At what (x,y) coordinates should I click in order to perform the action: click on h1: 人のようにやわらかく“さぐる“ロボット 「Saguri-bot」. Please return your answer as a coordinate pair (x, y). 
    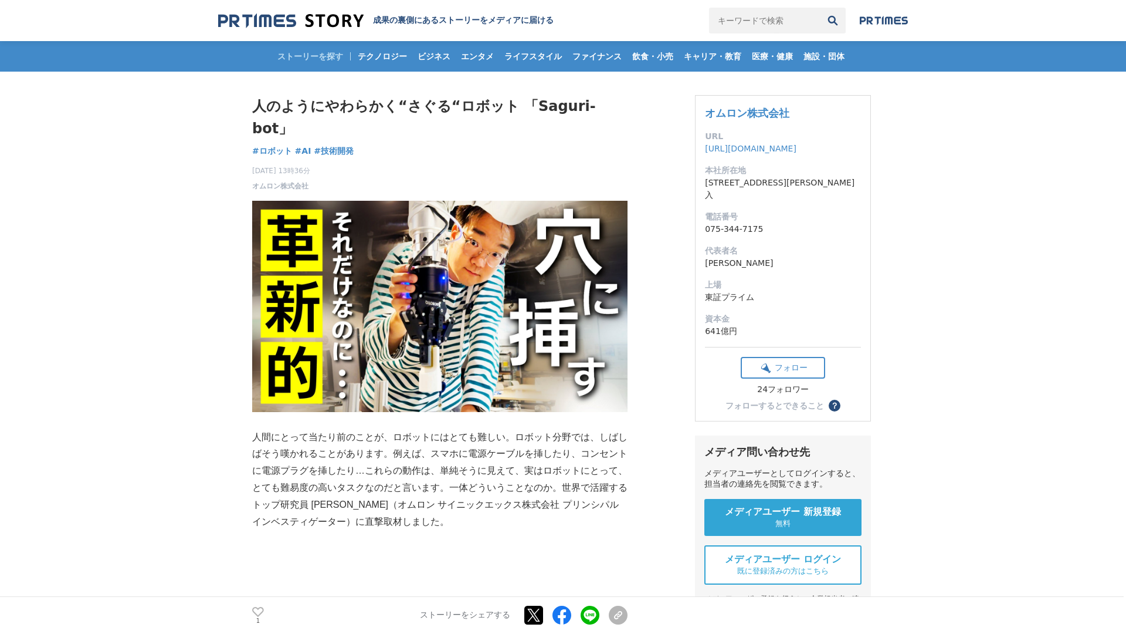
    Looking at the image, I should click on (440, 117).